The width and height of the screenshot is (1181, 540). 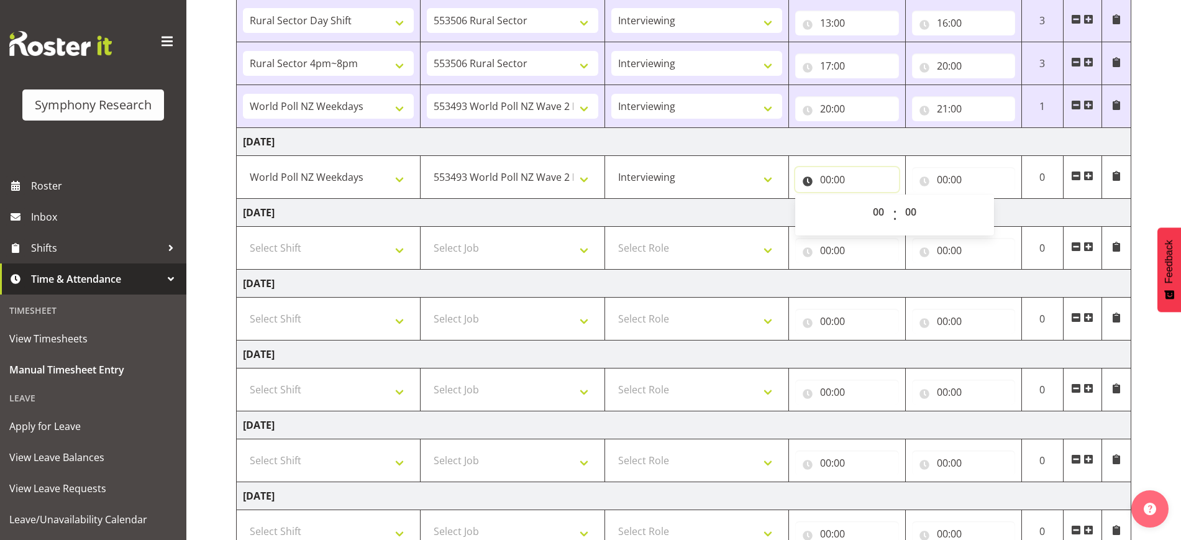 What do you see at coordinates (1170, 270) in the screenshot?
I see `button: Feedback - Show survey` at bounding box center [1170, 270].